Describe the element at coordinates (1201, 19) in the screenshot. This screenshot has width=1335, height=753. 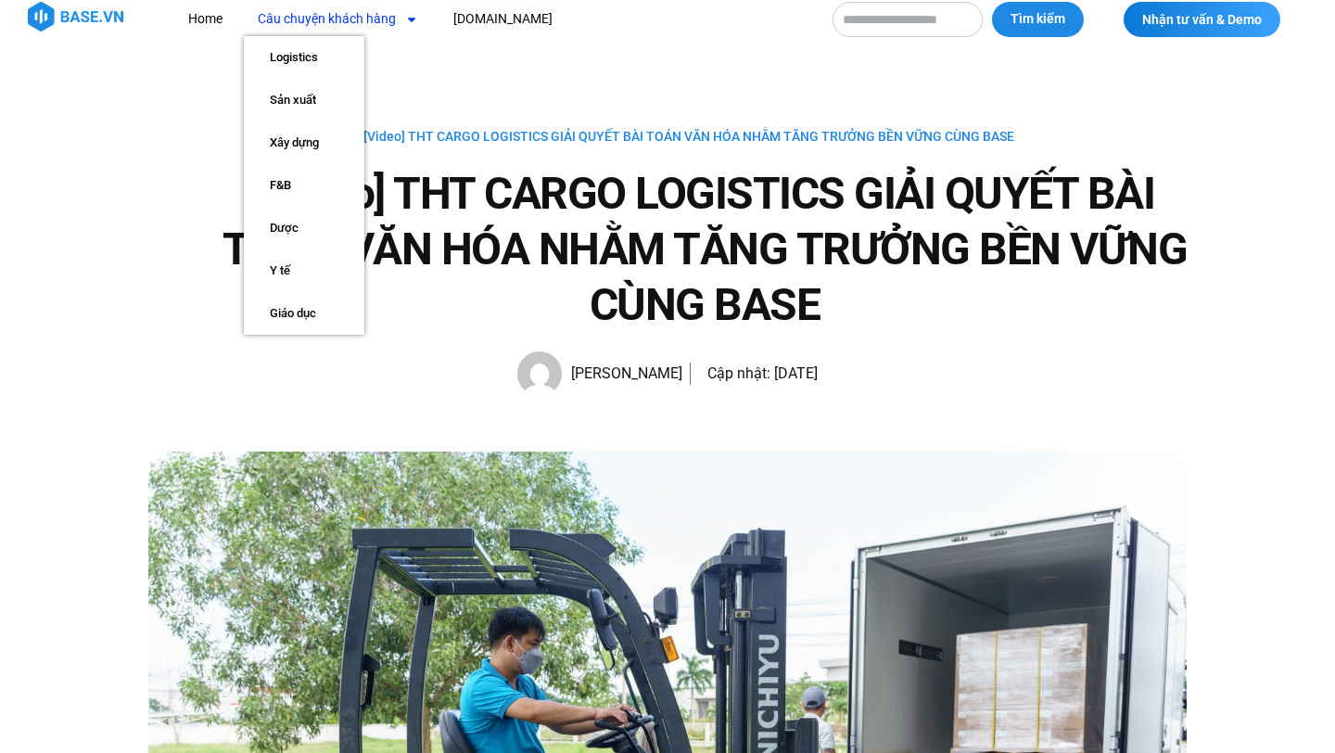
I see `span: Nhận tư vấn & Demo` at that location.